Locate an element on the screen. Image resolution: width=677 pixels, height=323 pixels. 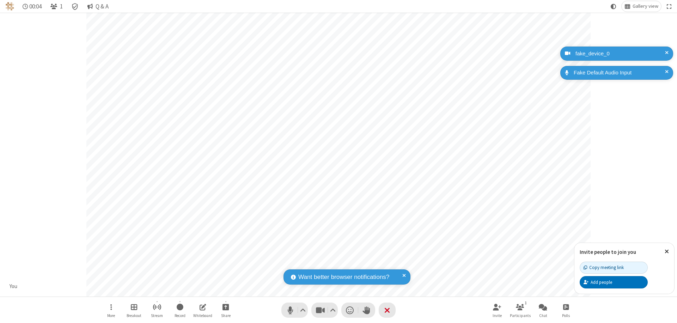
img: QA Selenium DO NOT DELETE OR CHANGE is located at coordinates (10, 6).